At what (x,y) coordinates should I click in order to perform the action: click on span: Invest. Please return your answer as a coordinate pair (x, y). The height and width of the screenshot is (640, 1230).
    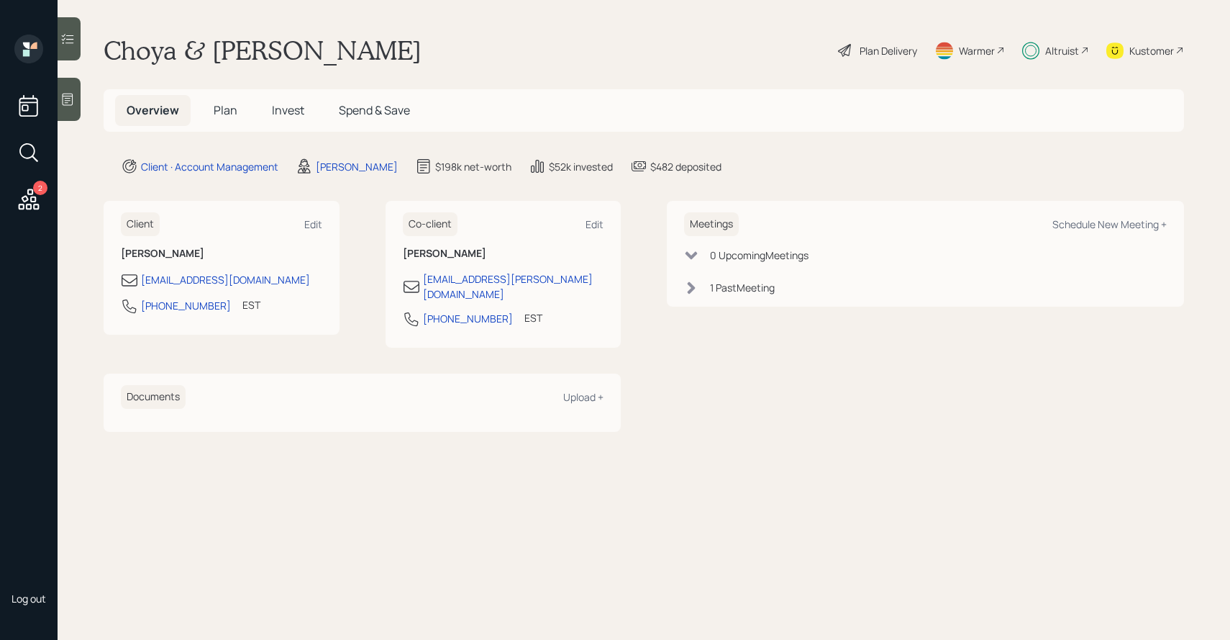
    Looking at the image, I should click on (288, 110).